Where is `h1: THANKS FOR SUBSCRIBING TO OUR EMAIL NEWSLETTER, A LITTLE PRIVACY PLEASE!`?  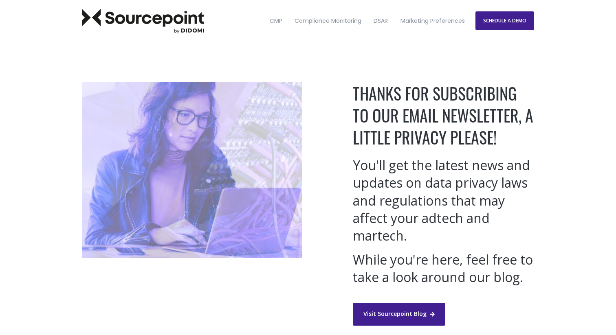
h1: THANKS FOR SUBSCRIBING TO OUR EMAIL NEWSLETTER, A LITTLE PRIVACY PLEASE! is located at coordinates (443, 115).